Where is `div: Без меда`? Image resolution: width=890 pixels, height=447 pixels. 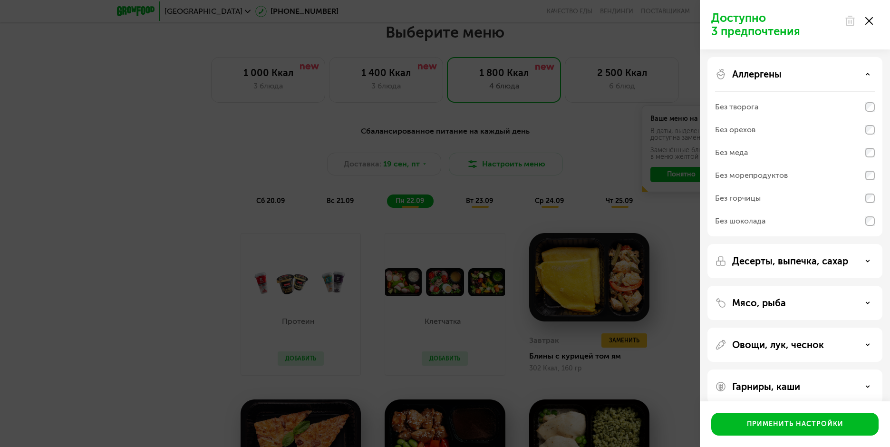
div: Без меда is located at coordinates (731, 153).